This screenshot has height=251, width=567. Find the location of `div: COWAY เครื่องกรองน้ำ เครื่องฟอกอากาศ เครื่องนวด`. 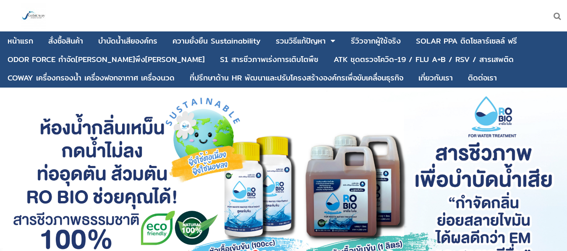

div: COWAY เครื่องกรองน้ำ เครื่องฟอกอากาศ เครื่องนวด is located at coordinates (91, 78).